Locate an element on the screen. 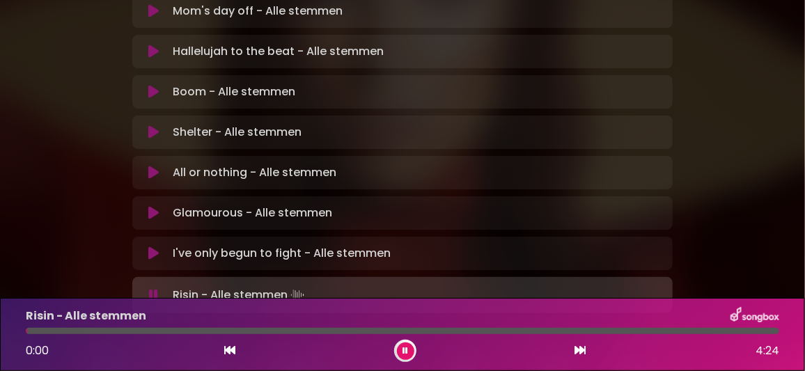  span: 4:24 is located at coordinates (767, 351).